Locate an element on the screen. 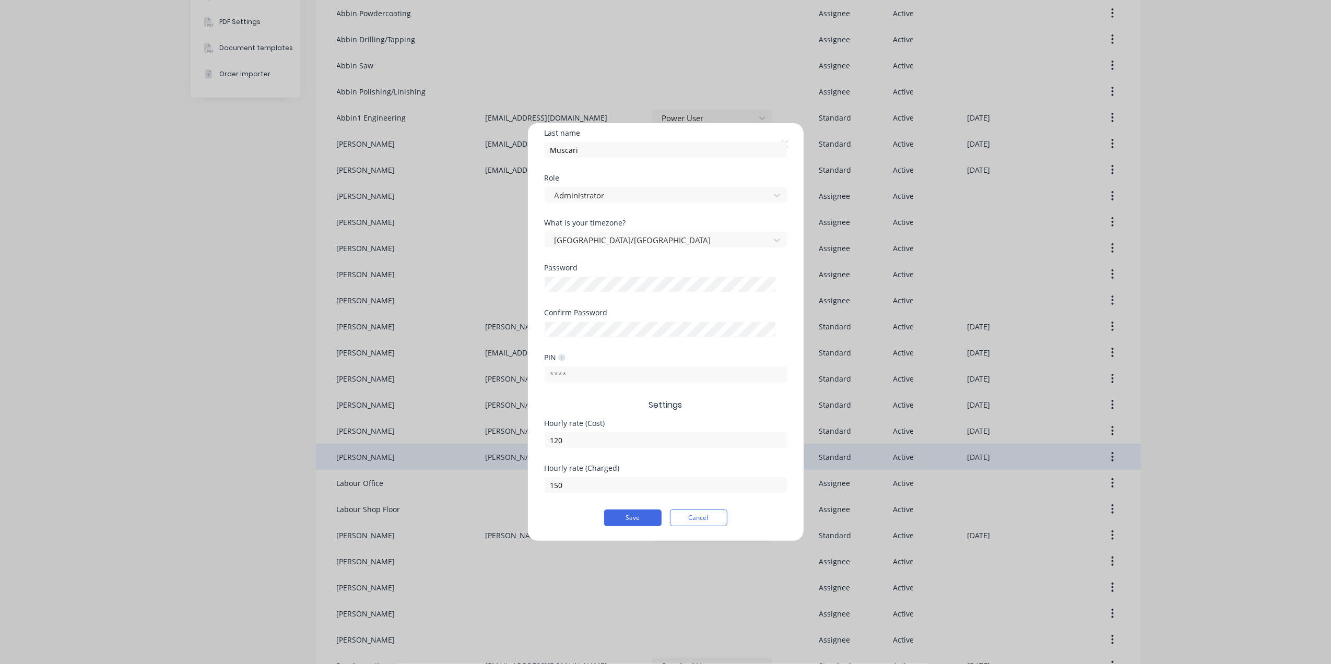 This screenshot has width=1331, height=664. div: Role is located at coordinates (666, 178).